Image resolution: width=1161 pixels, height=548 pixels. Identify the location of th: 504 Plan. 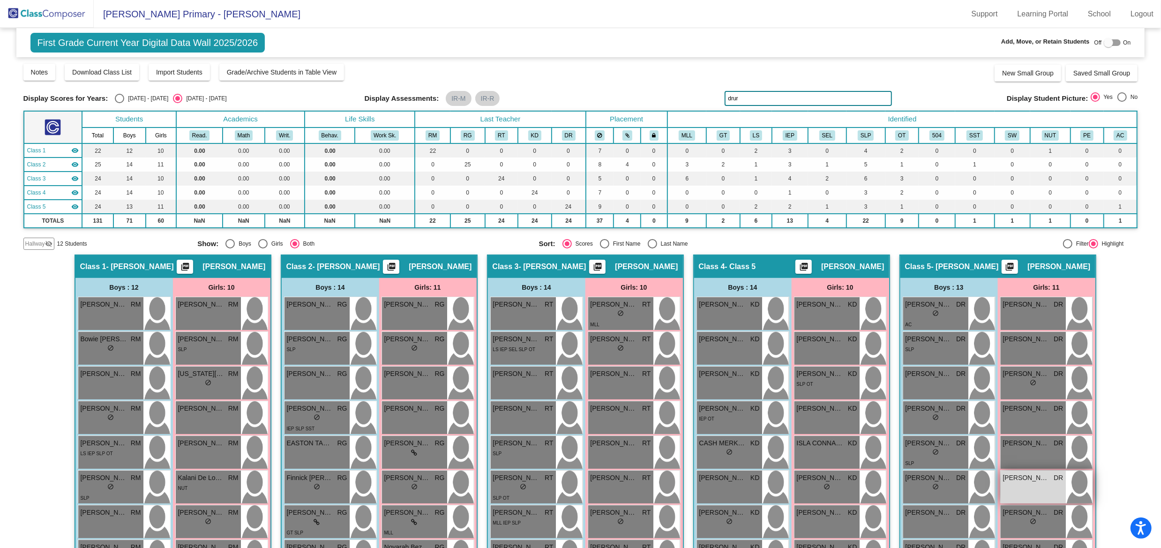
(937, 135).